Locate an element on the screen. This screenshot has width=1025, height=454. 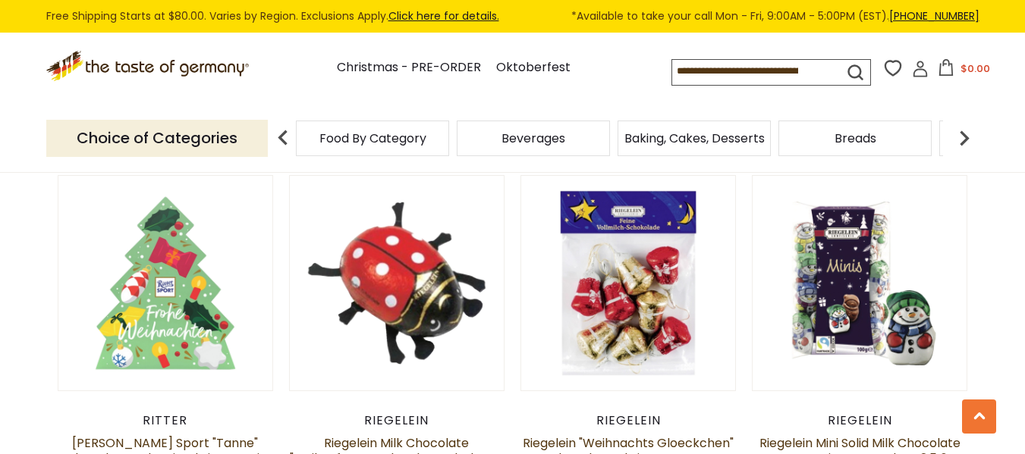
button: $0.00 is located at coordinates (963, 71).